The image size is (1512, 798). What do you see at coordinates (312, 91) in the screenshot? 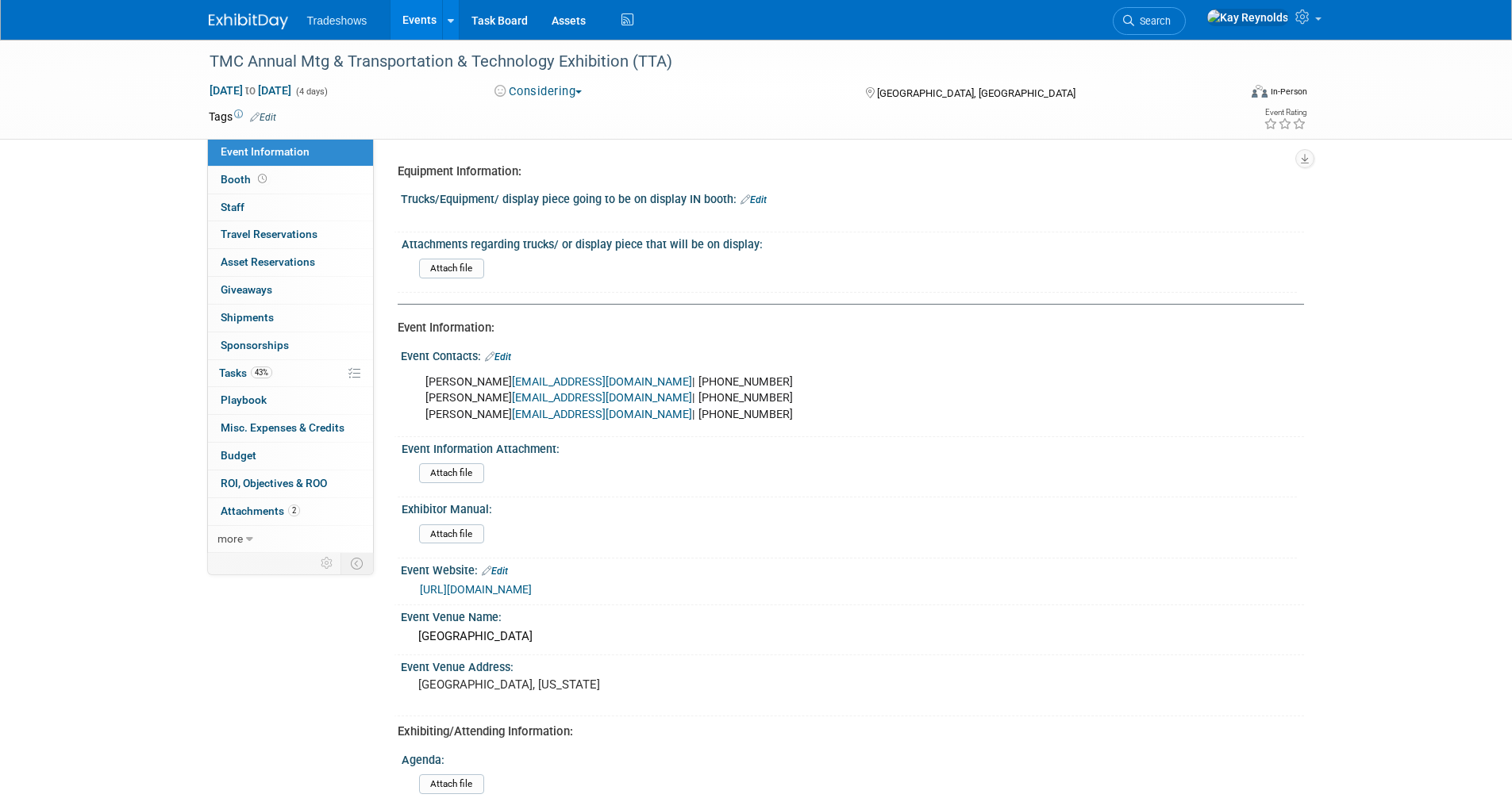
I see `span: (4 days)` at bounding box center [312, 91].